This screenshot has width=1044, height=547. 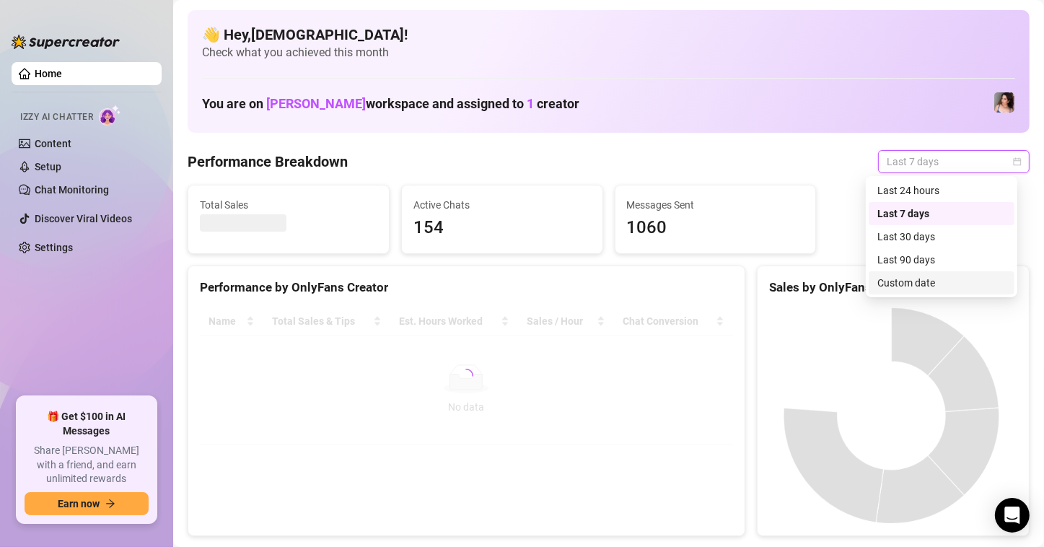 What do you see at coordinates (71, 190) in the screenshot?
I see `a: Chat Monitoring` at bounding box center [71, 190].